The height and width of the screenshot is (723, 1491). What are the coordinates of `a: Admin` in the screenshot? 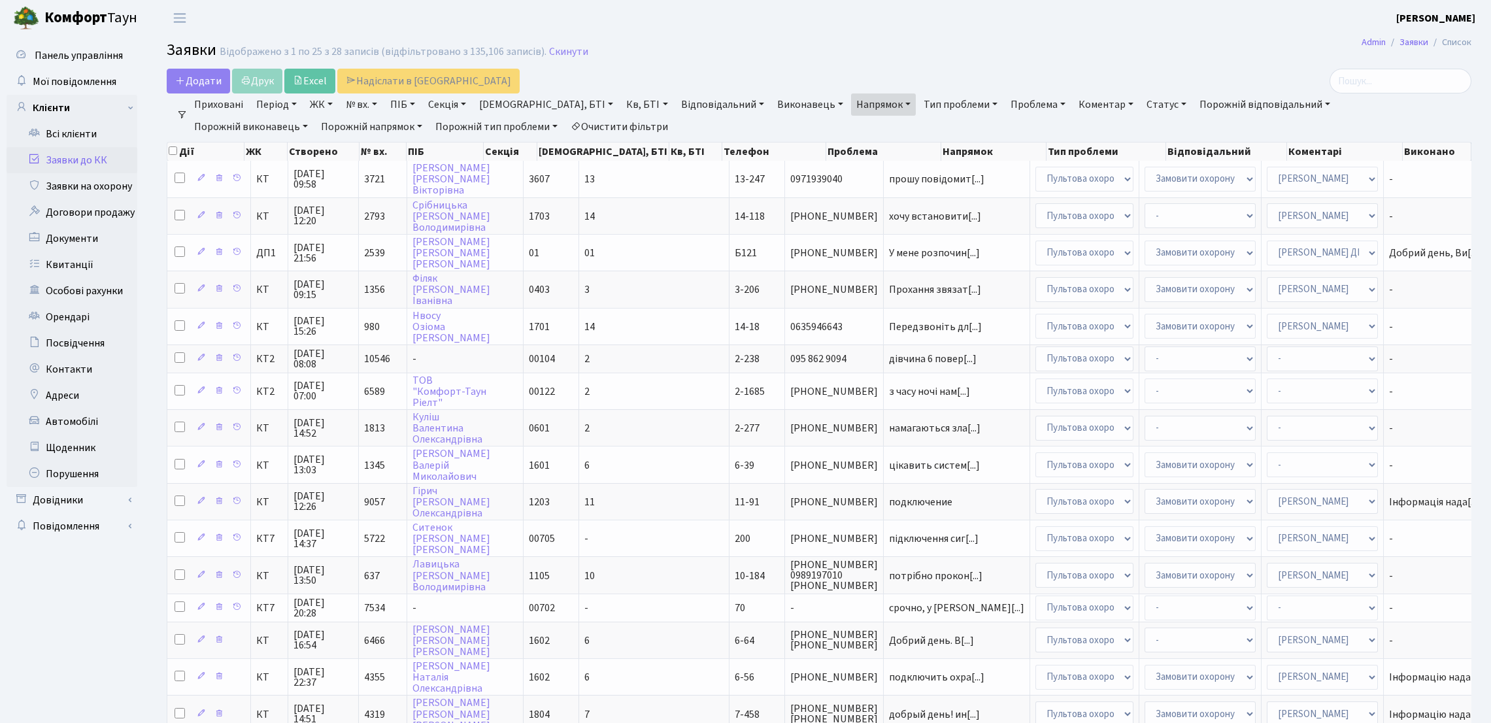 It's located at (1373, 42).